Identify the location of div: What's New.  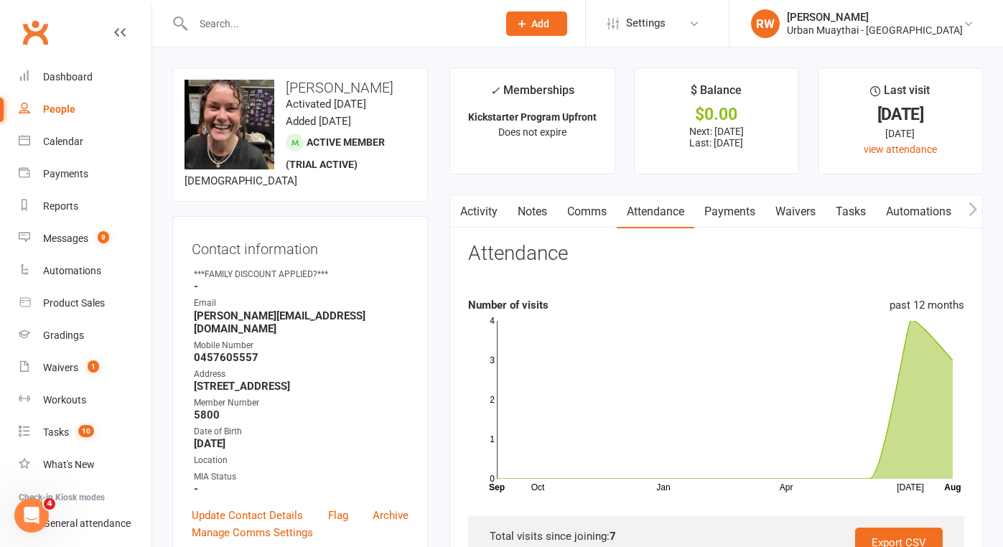
(69, 465).